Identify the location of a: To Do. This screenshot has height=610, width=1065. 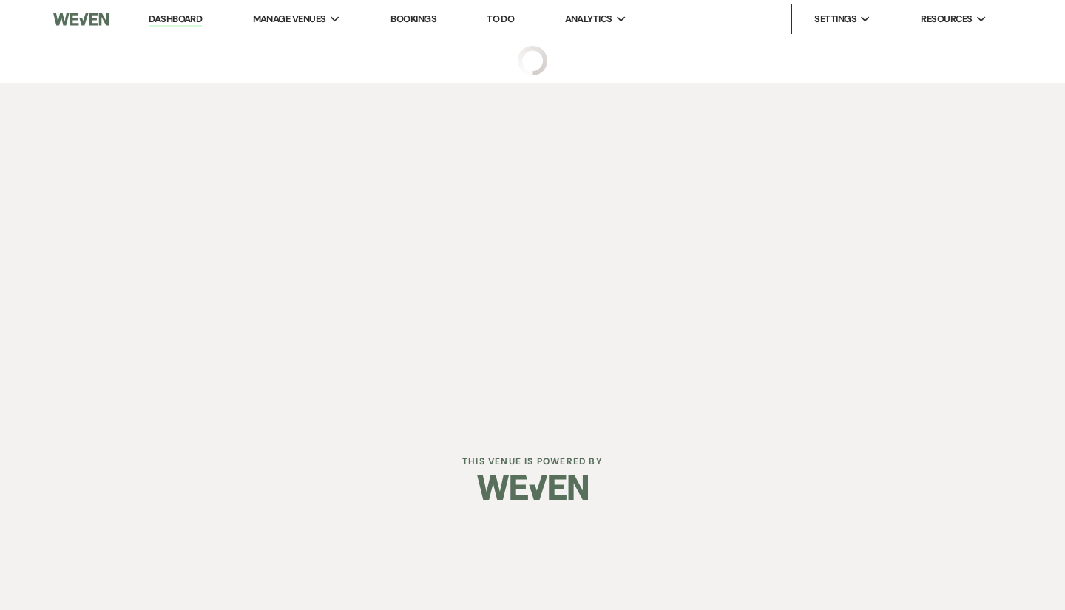
(500, 18).